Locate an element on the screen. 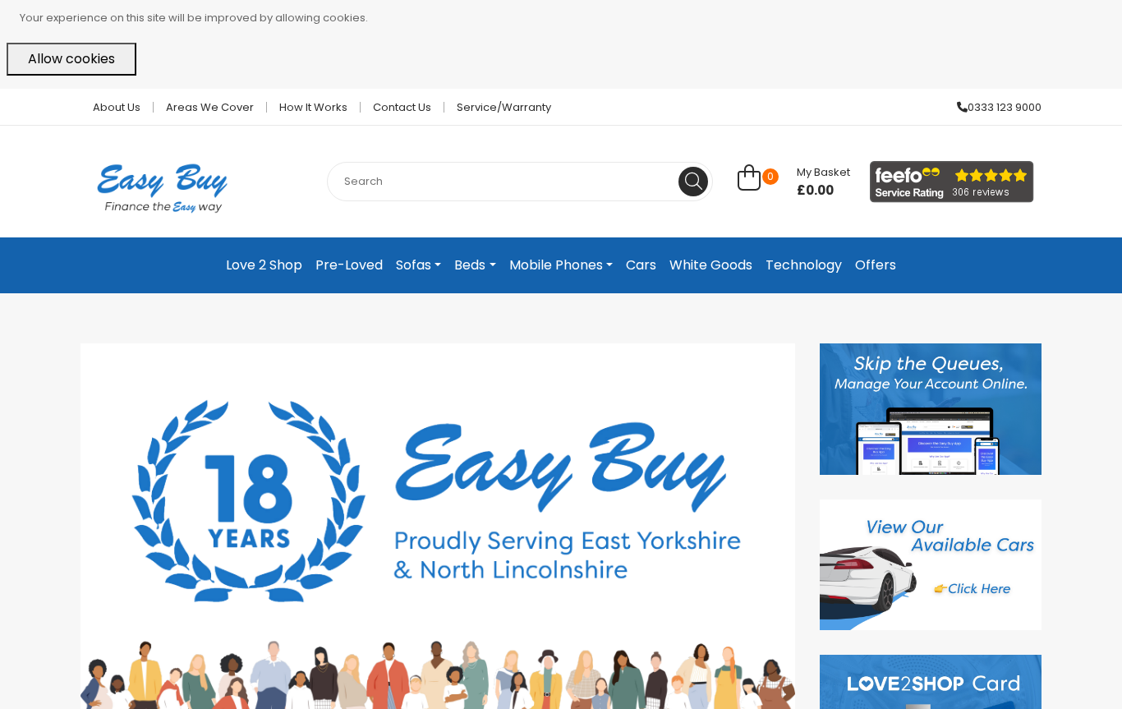 The image size is (1122, 709). a: White Goods is located at coordinates (710, 265).